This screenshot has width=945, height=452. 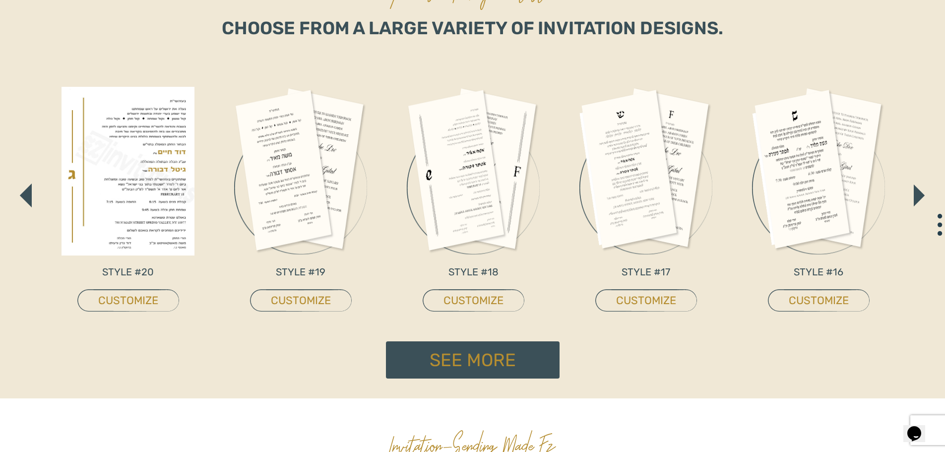 I want to click on p: STYLE #18, so click(x=473, y=272).